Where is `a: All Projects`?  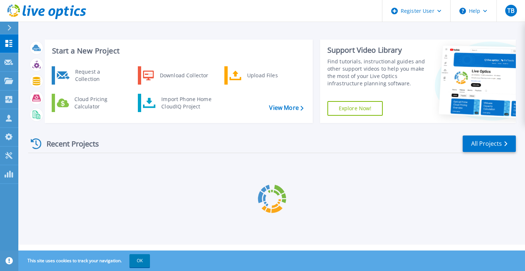 a: All Projects is located at coordinates (489, 144).